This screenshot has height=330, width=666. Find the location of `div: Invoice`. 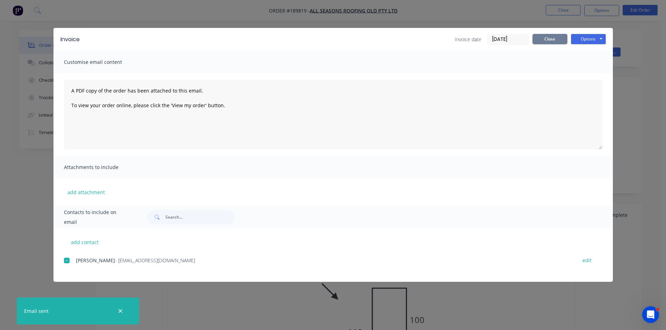

div: Invoice is located at coordinates (70, 39).